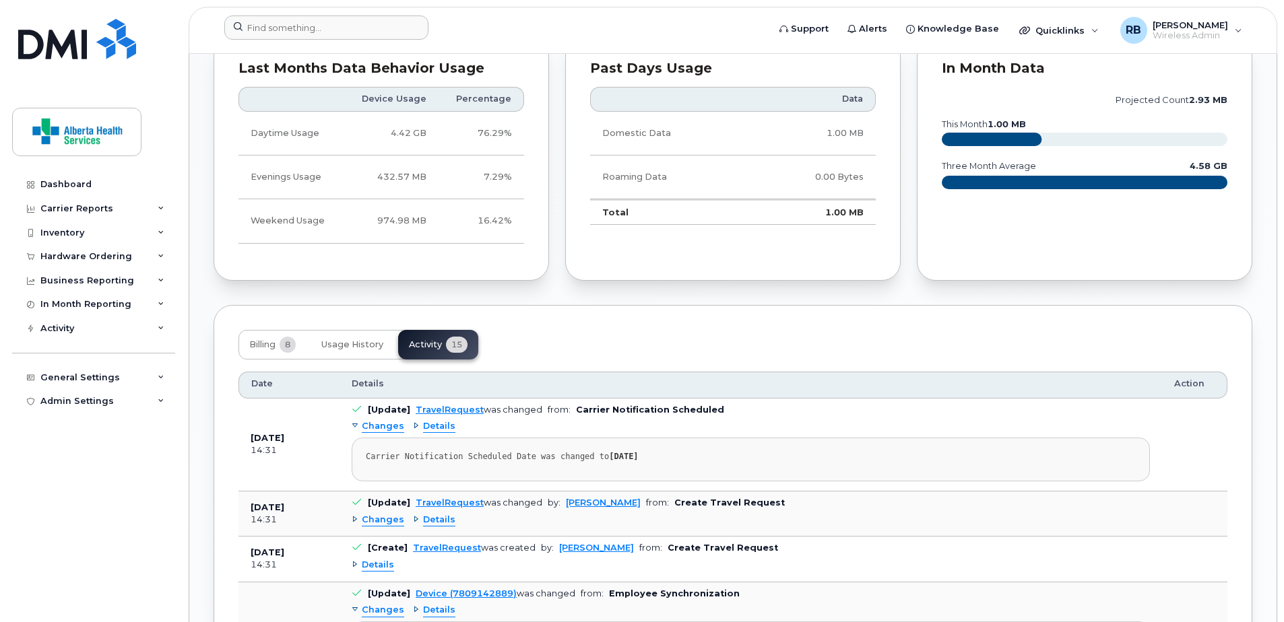  Describe the element at coordinates (1059, 30) in the screenshot. I see `div: Quicklinks` at that location.